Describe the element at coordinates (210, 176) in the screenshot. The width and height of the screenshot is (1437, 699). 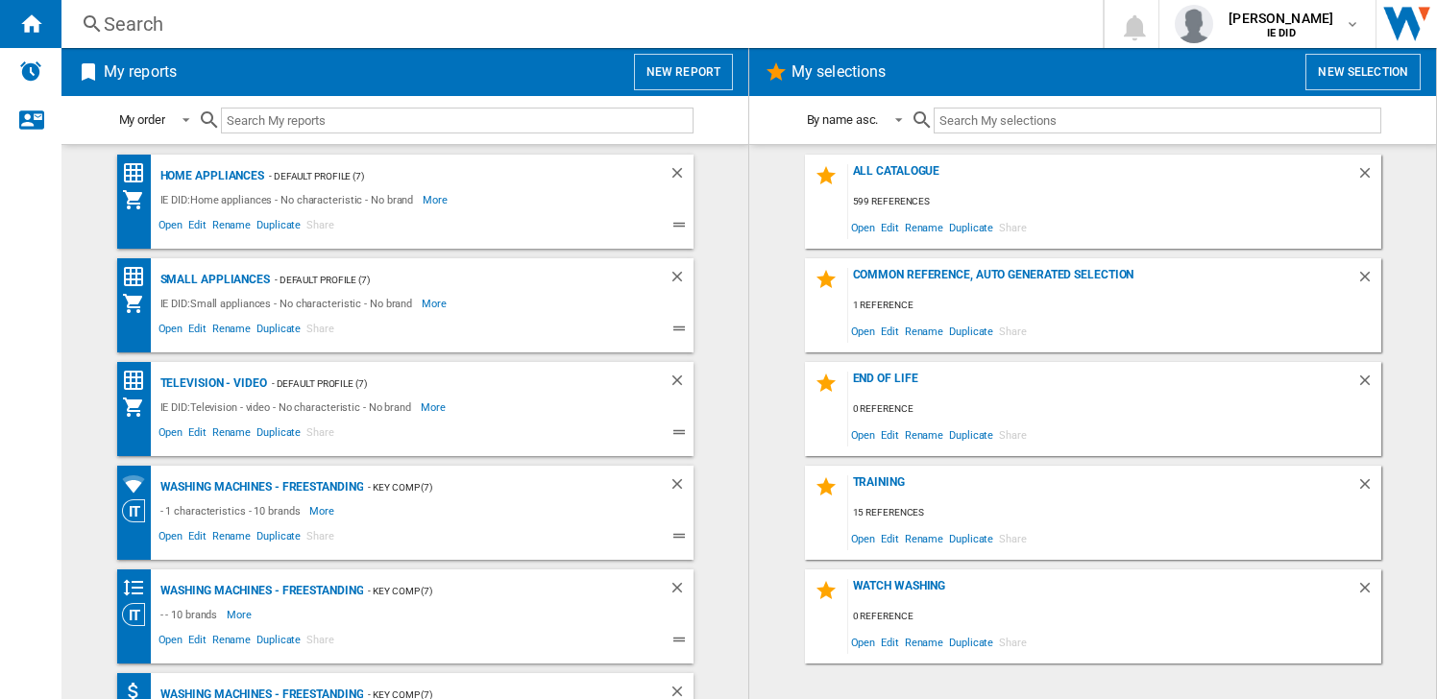
I see `div: Home appliances` at that location.